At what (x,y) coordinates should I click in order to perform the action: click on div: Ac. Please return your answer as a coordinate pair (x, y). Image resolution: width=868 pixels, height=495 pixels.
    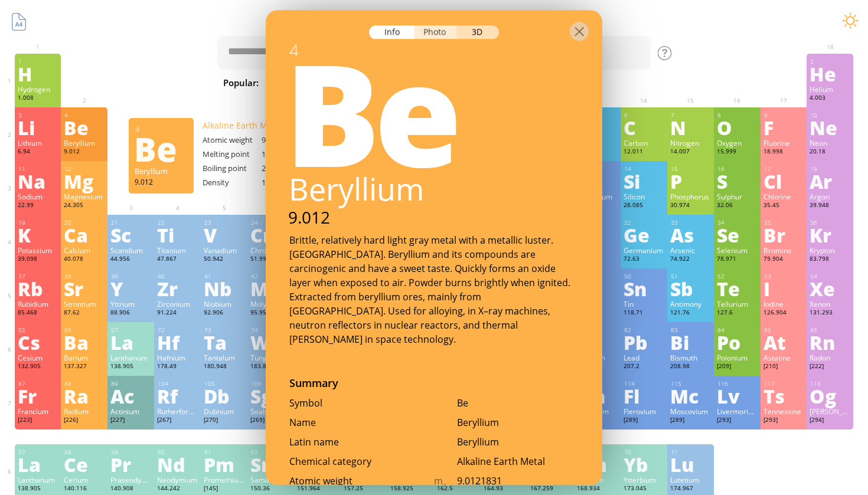
    Looking at the image, I should click on (130, 396).